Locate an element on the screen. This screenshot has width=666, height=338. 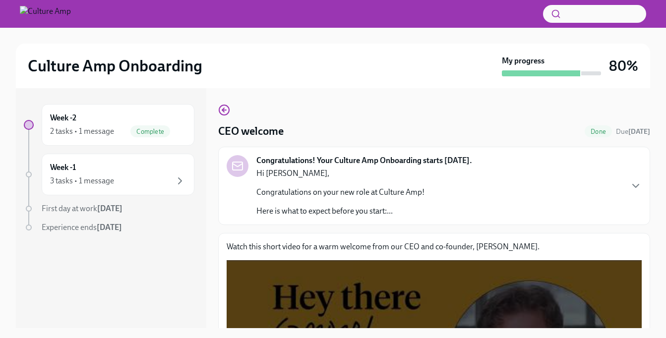
span: Done is located at coordinates (598, 131).